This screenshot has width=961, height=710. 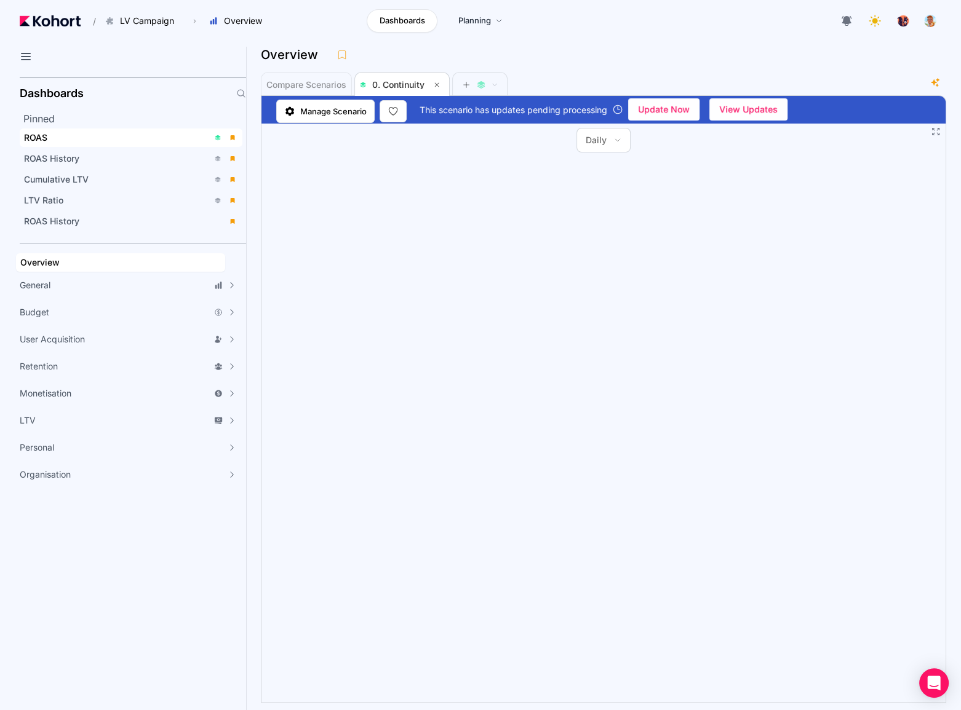 I want to click on button: View Updates, so click(x=748, y=109).